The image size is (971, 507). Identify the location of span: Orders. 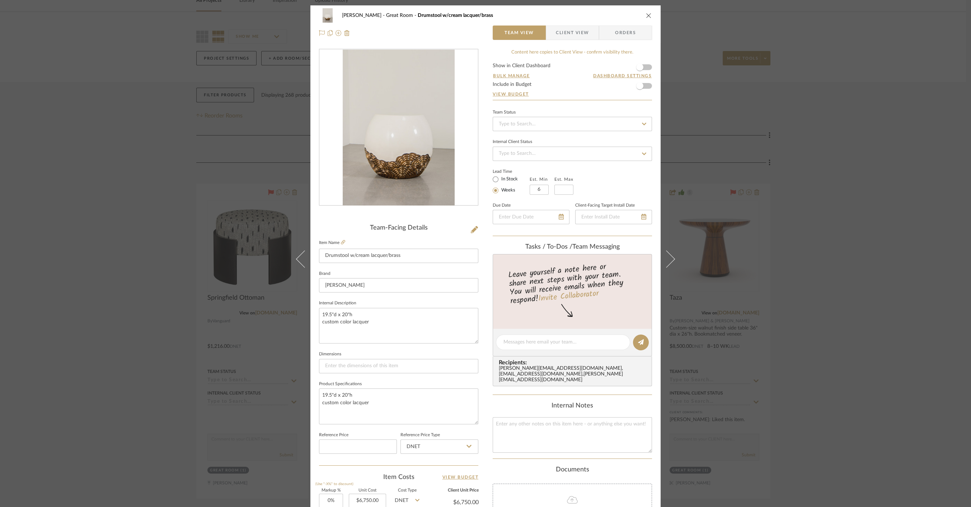
(626, 33).